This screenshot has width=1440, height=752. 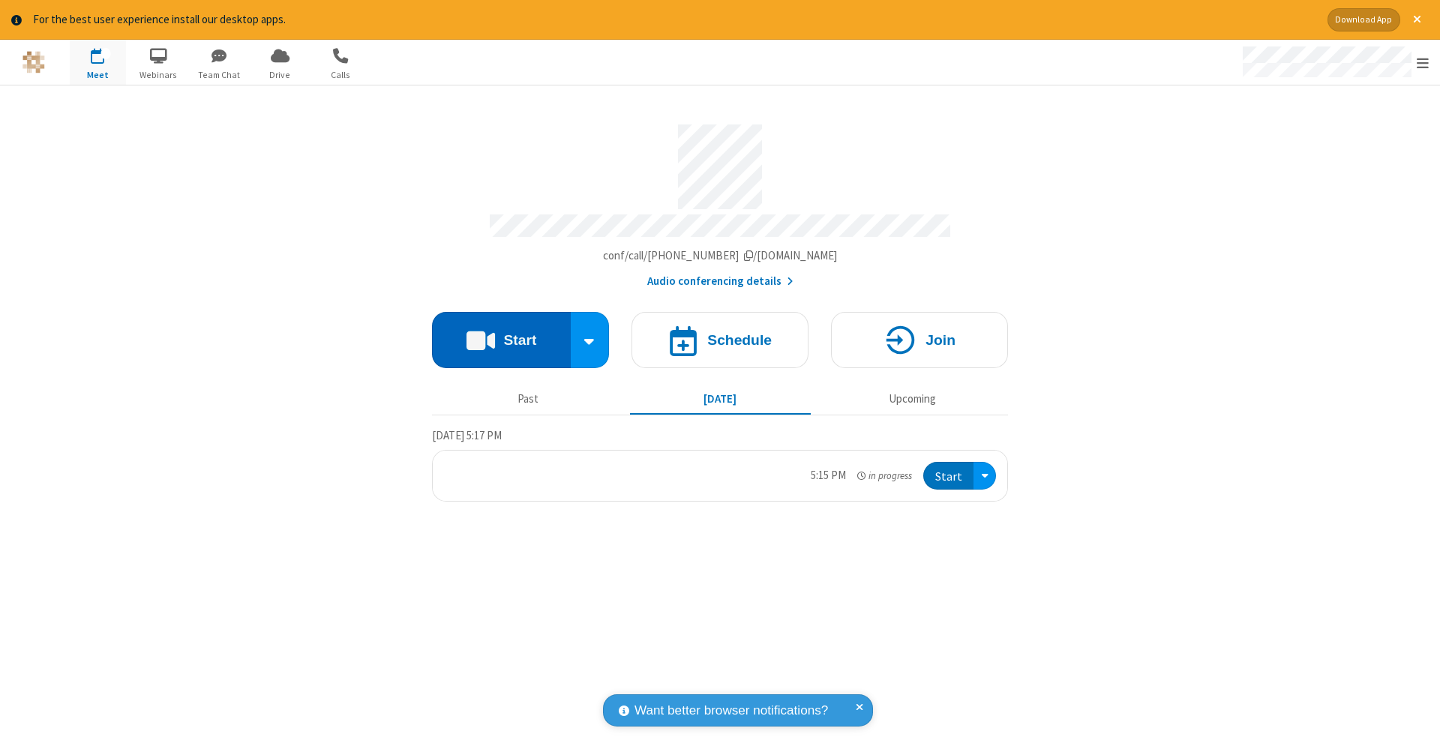 What do you see at coordinates (912, 400) in the screenshot?
I see `button: Upcoming` at bounding box center [912, 400].